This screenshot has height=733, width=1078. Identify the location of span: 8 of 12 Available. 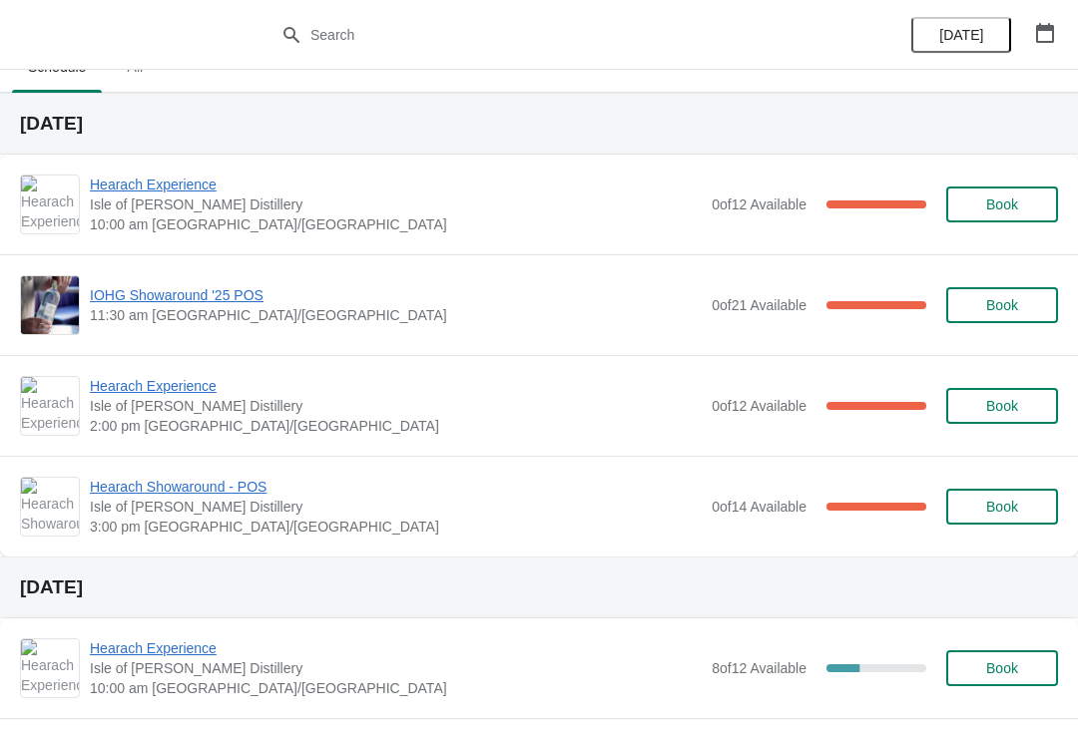
(758, 669).